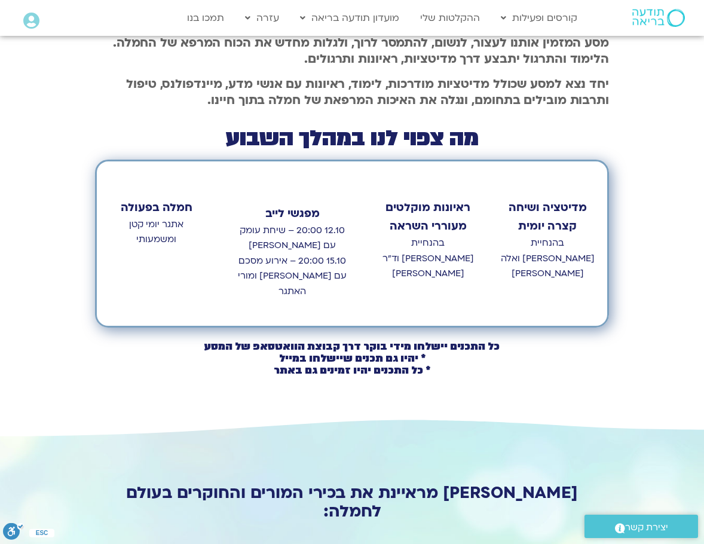  What do you see at coordinates (646, 527) in the screenshot?
I see `span: יצירת קשר` at bounding box center [646, 527].